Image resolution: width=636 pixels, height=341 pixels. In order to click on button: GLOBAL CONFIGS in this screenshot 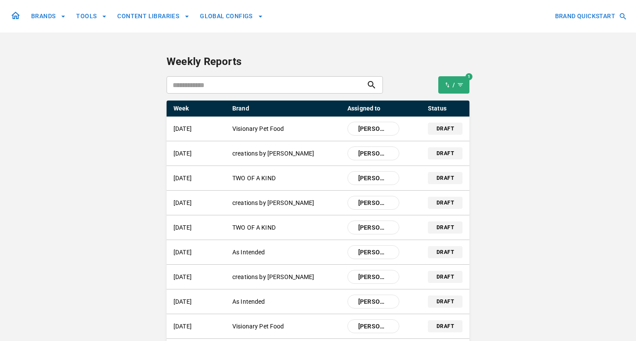, I will do `click(232, 16)`.